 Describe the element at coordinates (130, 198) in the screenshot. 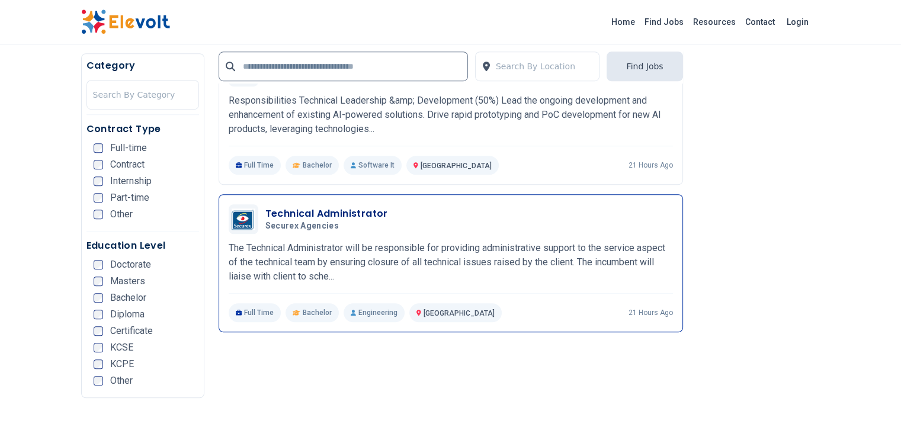

I see `span: Part-time` at that location.